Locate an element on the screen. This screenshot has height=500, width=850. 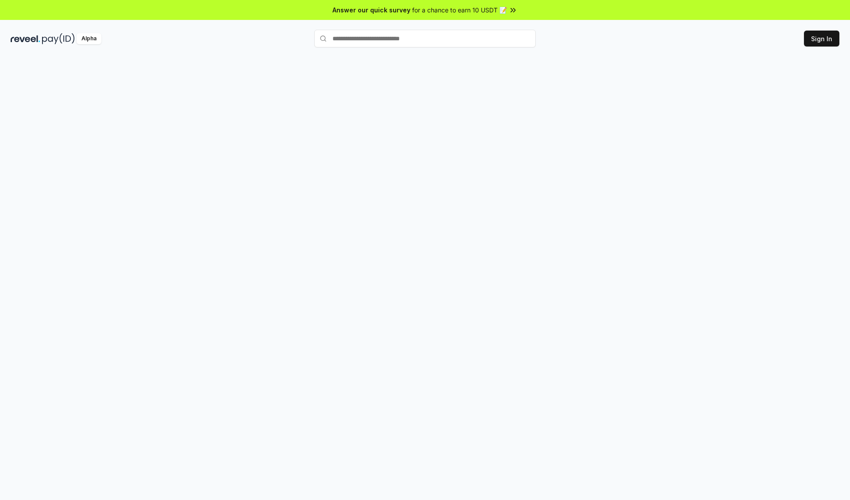
div: Alpha is located at coordinates (89, 39).